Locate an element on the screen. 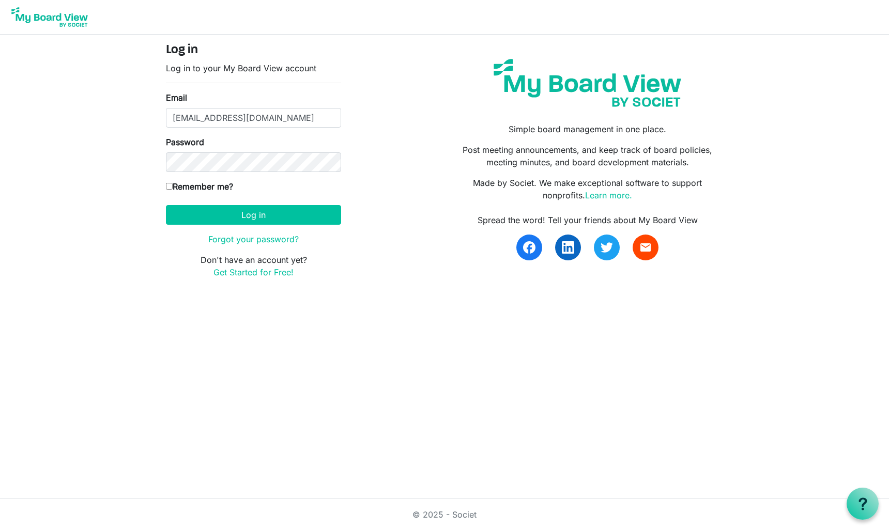  a: © 2025 - Societ is located at coordinates (445, 515).